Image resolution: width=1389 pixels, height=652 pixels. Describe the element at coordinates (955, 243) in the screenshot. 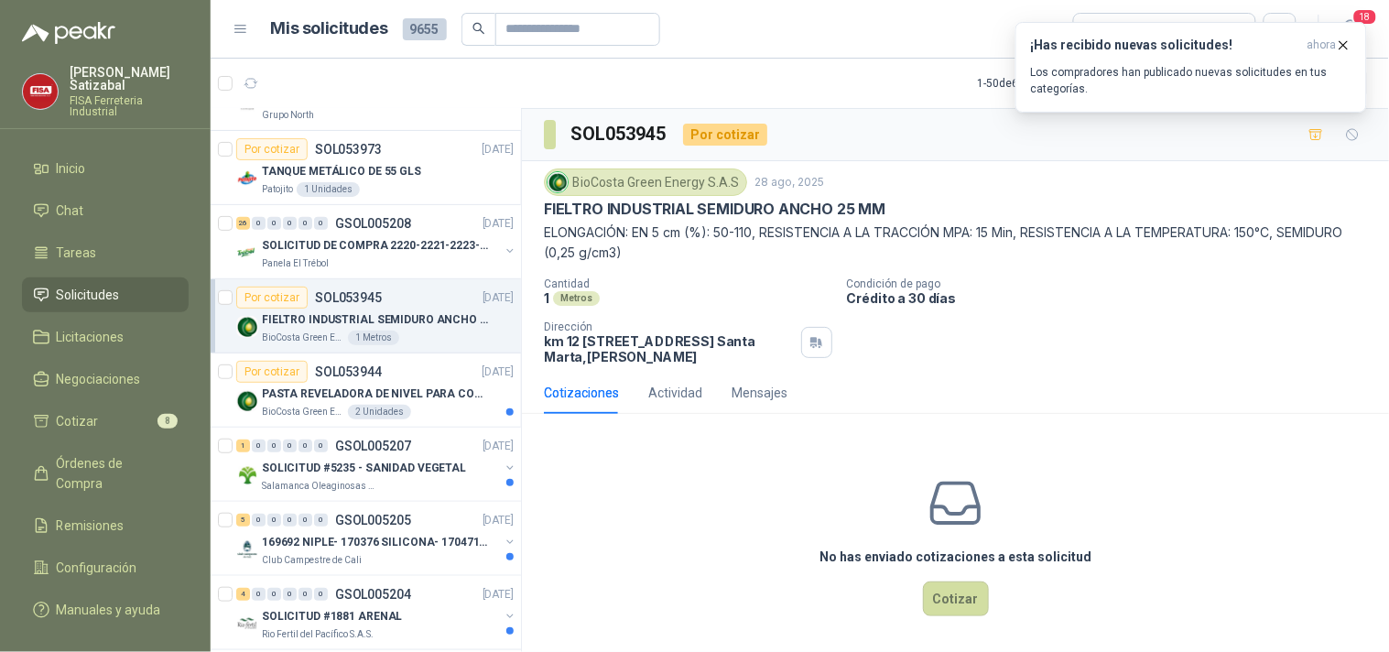

I see `p: ELONGACIÓN: EN 5 cm (%): 50-110, RESISTENCIA A LA TRACCIÓN MPA: 15 Min, RESISTENCIA A LA TEMPERAT...` at that location.